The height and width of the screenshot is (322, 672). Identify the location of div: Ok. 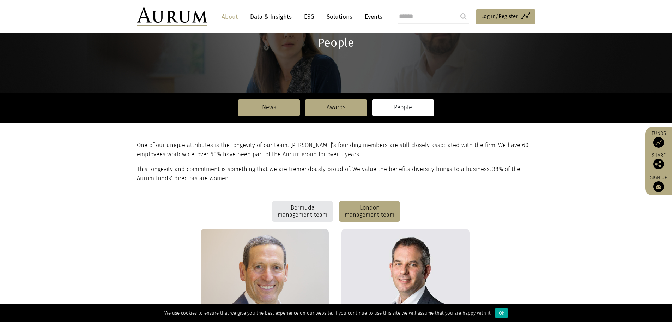
(502, 312).